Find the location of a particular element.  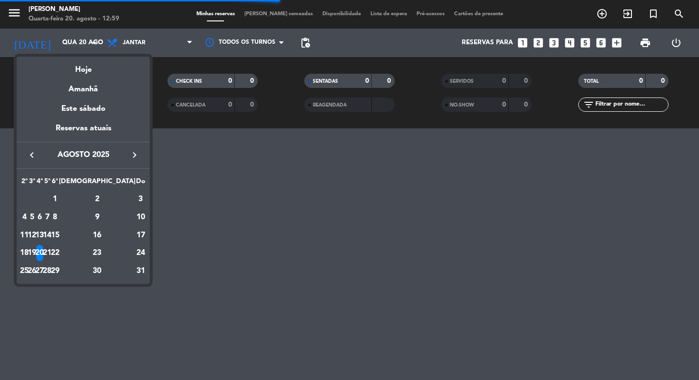

td: 22 de agosto de 2025 is located at coordinates (55, 253).